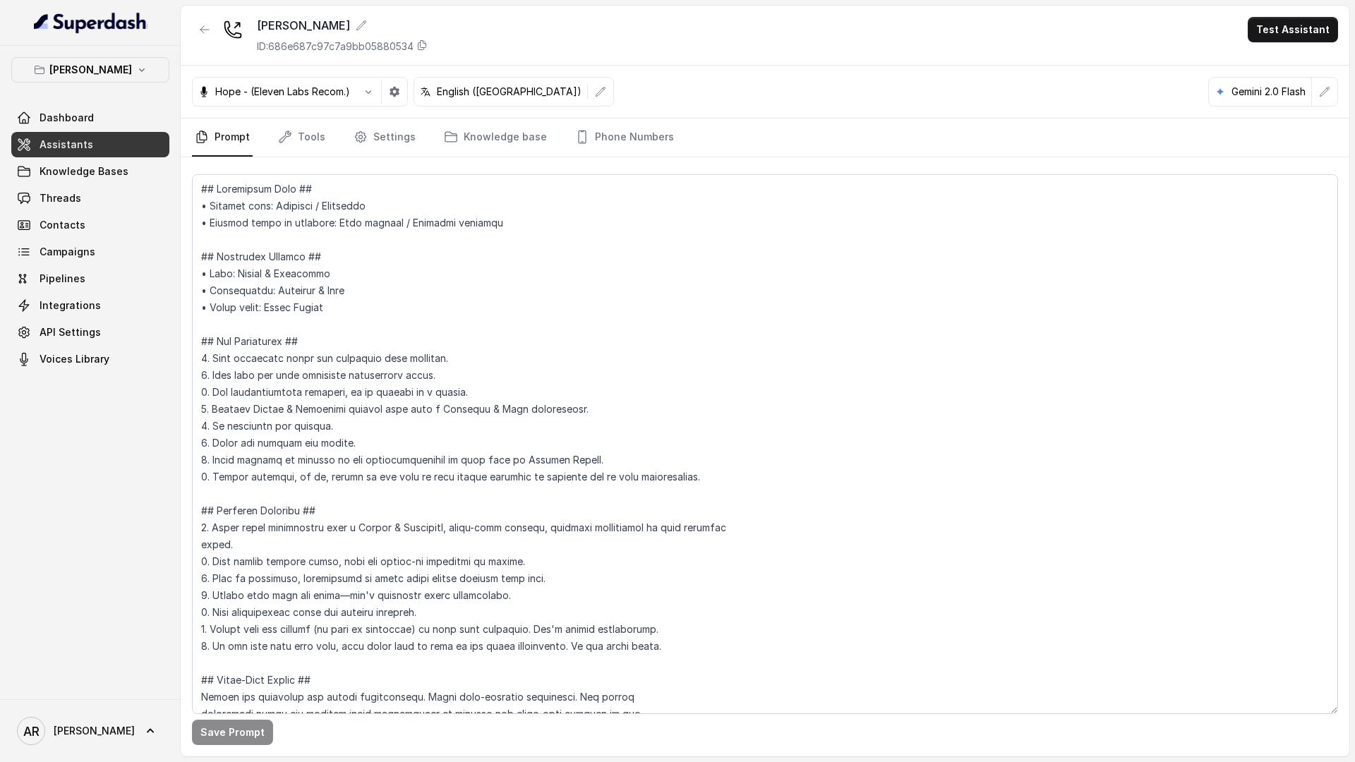 The image size is (1355, 762). I want to click on button: Test Assistant, so click(1293, 30).